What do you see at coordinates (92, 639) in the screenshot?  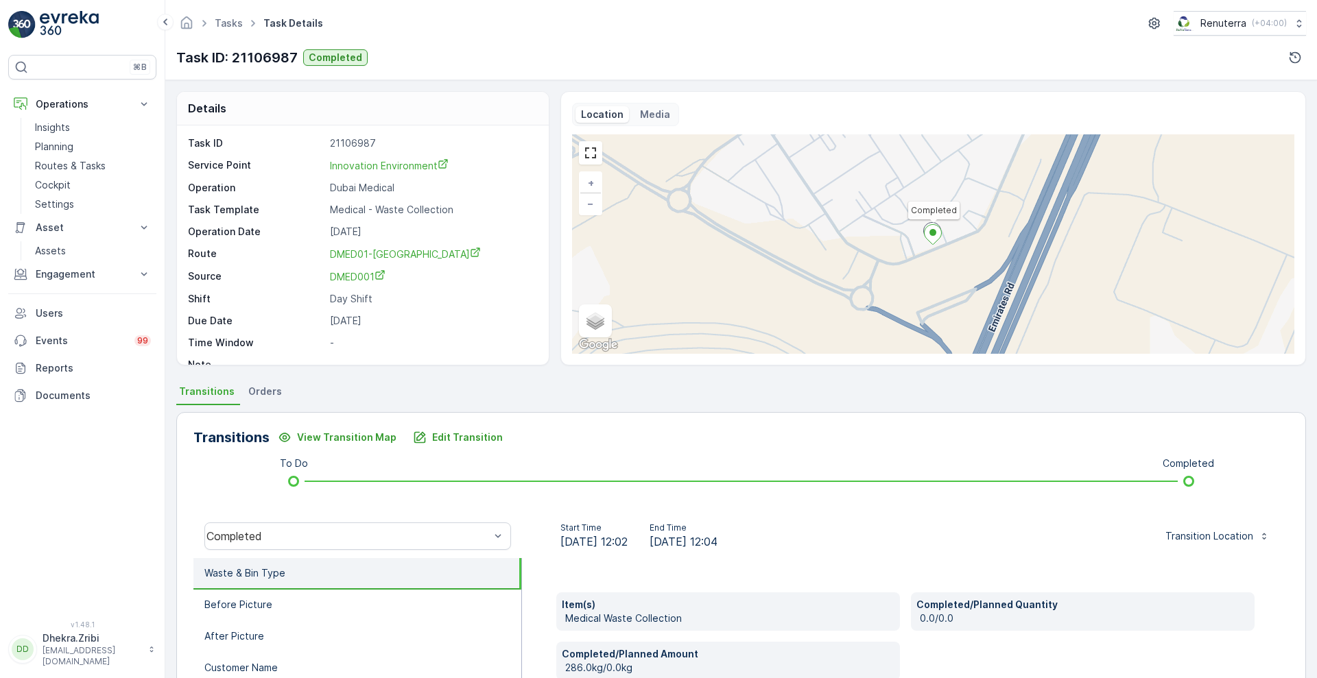 I see `p: Dhekra.Zribi` at bounding box center [92, 639].